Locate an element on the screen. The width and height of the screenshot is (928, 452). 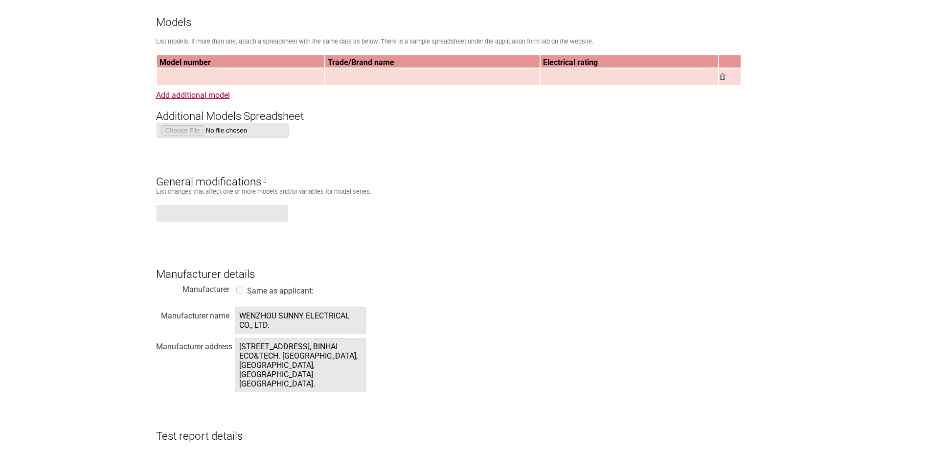
small: List changes that affect one or more models and/or variables for model series. is located at coordinates (264, 191).